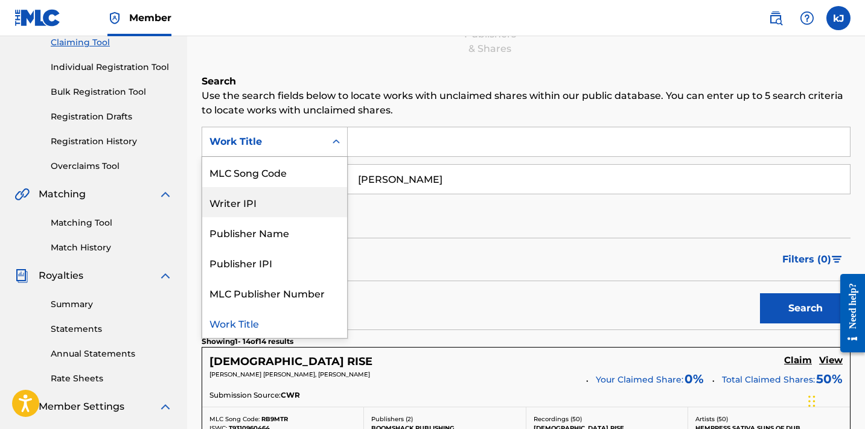  I want to click on span: 50 %, so click(829, 379).